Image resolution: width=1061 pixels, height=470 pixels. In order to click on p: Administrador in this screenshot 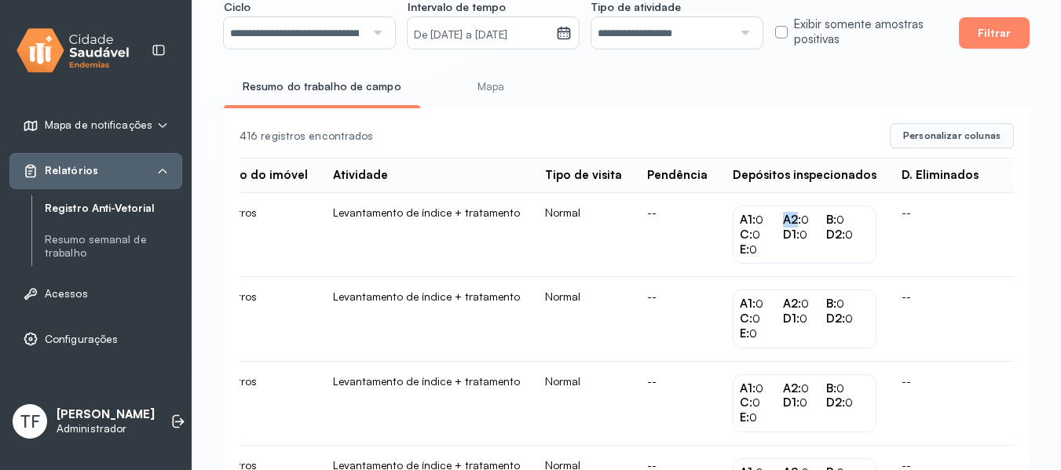, I will do `click(105, 429)`.